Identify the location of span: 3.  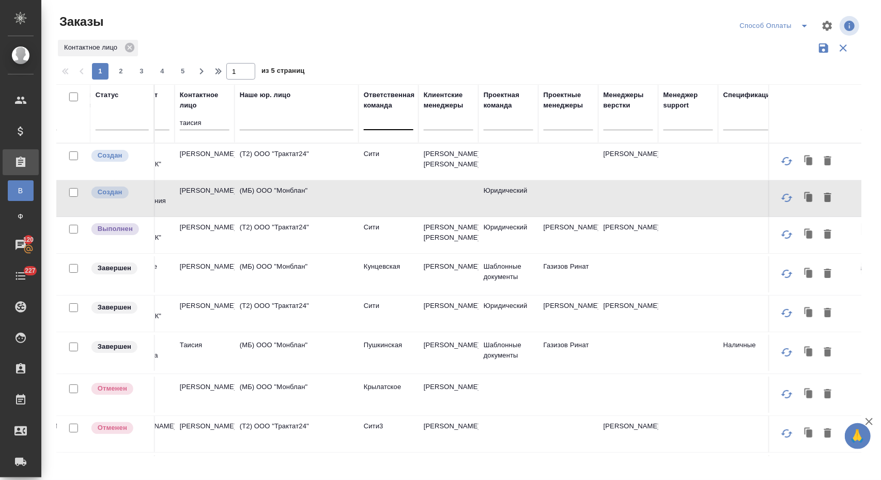
(142, 71).